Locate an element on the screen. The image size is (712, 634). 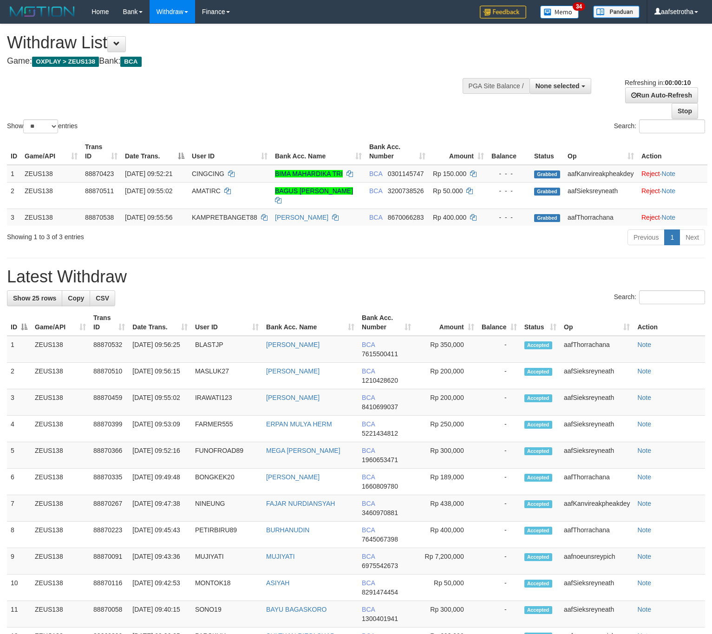
div: PGA Site Balance / is located at coordinates (496, 86).